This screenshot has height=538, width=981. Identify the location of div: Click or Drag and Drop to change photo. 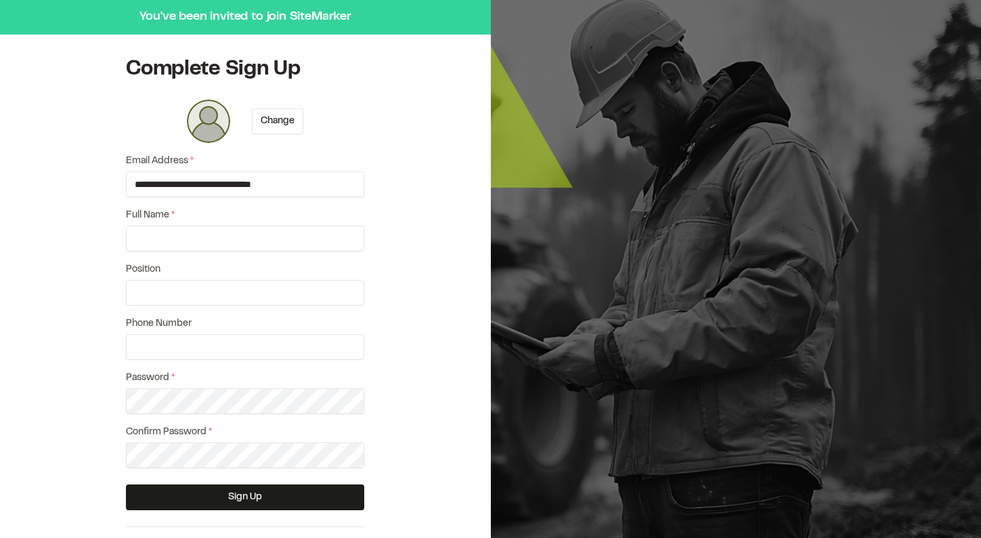
(209, 121).